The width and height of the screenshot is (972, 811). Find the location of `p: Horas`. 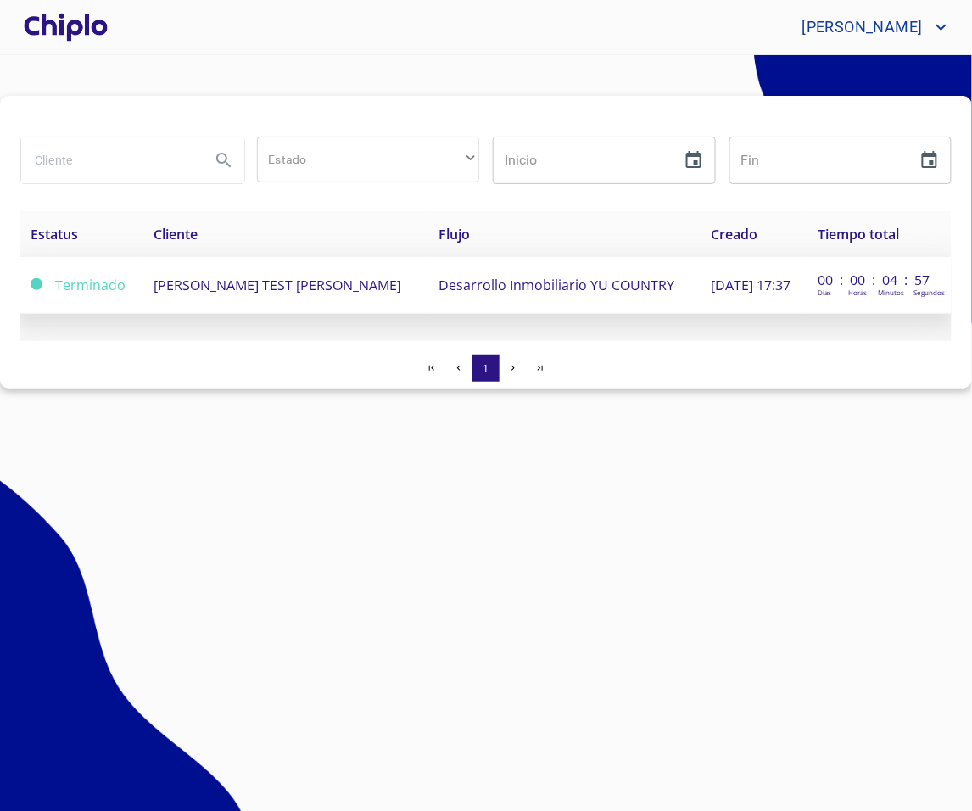

p: Horas is located at coordinates (859, 292).